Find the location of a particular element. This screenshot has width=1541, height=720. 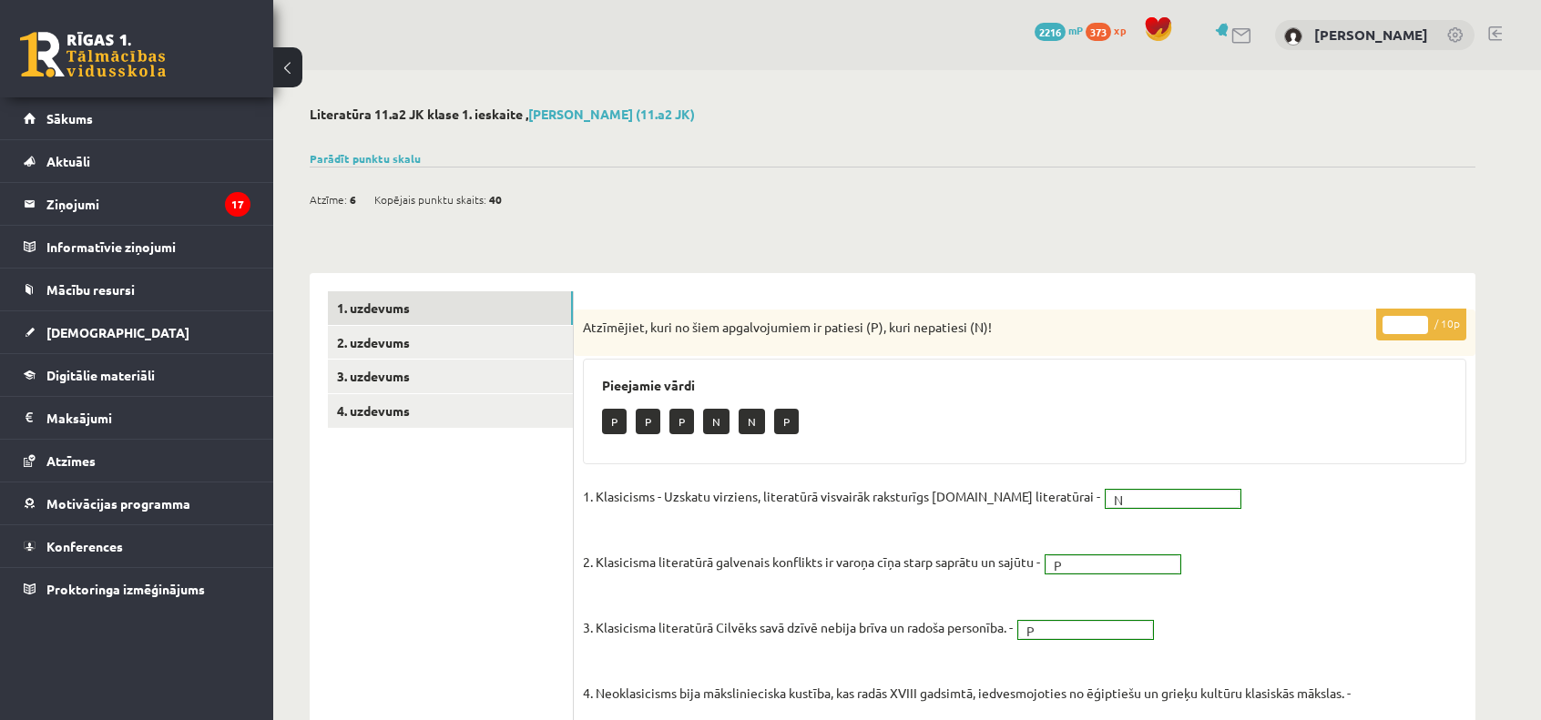

span: 40 is located at coordinates (495, 199).